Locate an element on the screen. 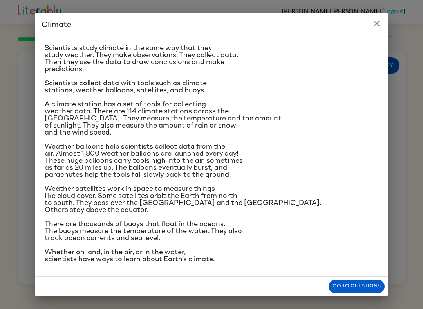  span: Whether on land, in the air, or in the water, scientists have ways to learn about Earth’s climate. is located at coordinates (130, 256).